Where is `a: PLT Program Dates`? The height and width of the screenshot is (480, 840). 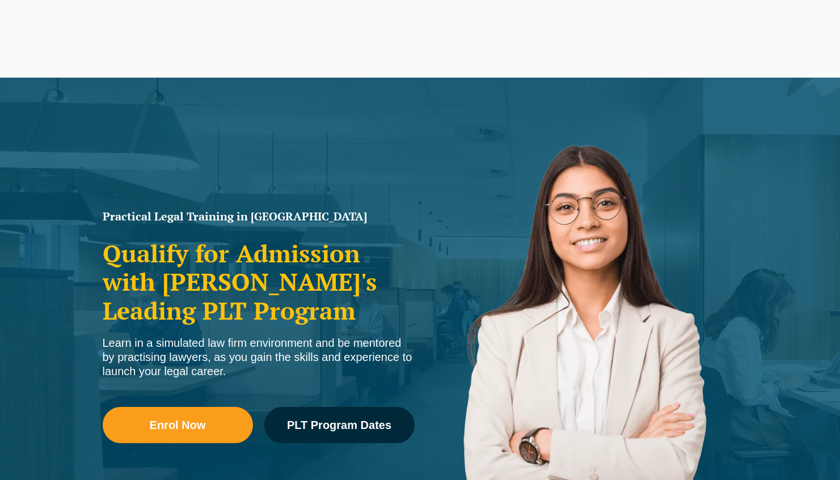
a: PLT Program Dates is located at coordinates (339, 425).